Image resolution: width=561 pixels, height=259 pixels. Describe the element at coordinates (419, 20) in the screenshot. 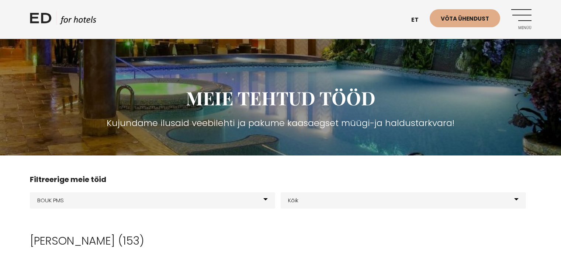

I see `a: et` at that location.